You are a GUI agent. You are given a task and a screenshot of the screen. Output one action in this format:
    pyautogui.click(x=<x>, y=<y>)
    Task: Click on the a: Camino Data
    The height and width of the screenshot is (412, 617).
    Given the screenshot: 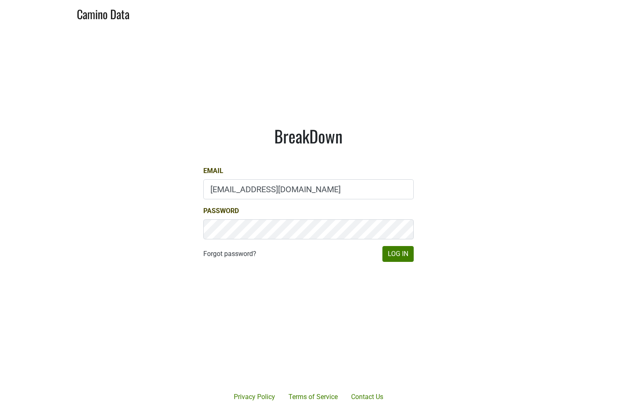 What is the action you would take?
    pyautogui.click(x=103, y=13)
    